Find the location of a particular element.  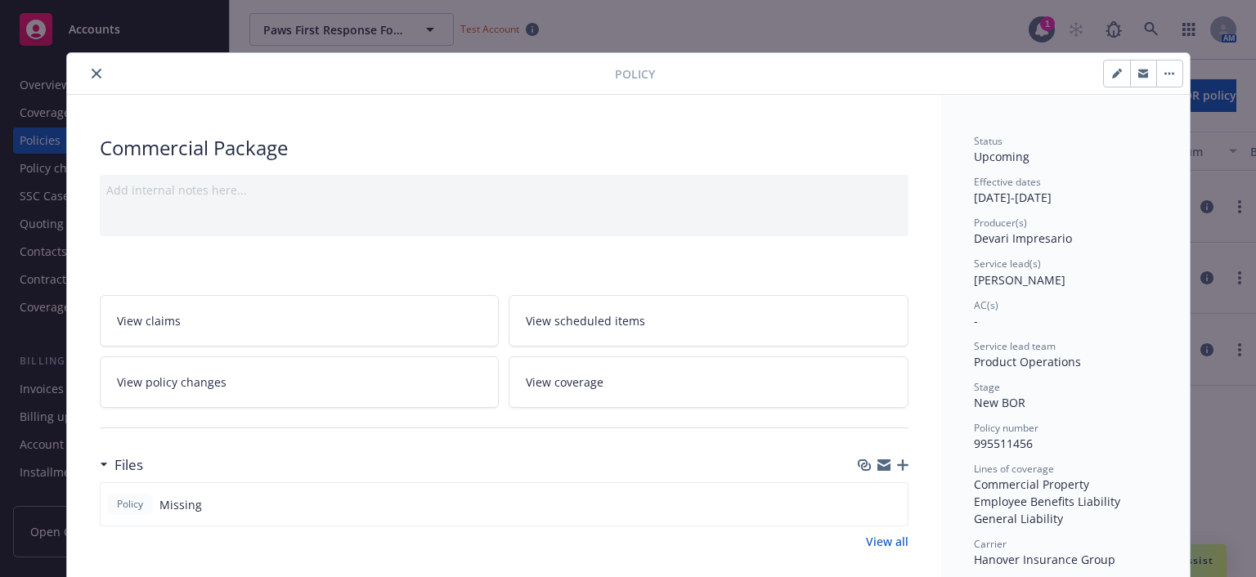

span: Producer(s) is located at coordinates (1000, 222).